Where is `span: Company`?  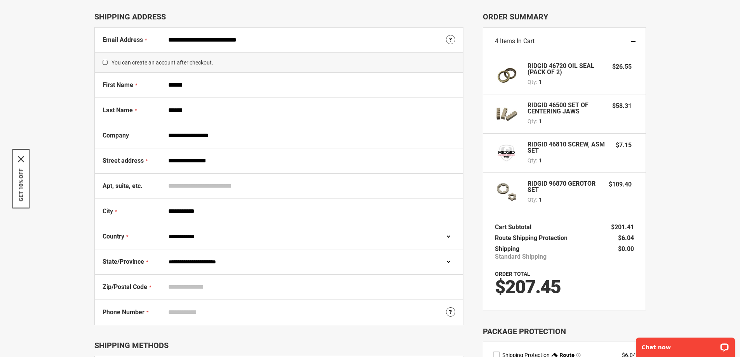 span: Company is located at coordinates (116, 135).